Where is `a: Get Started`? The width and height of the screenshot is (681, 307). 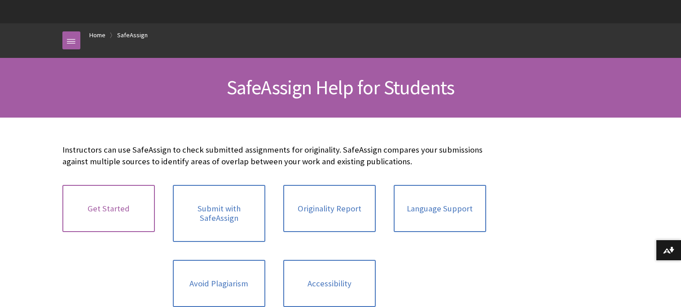
a: Get Started is located at coordinates (109, 209).